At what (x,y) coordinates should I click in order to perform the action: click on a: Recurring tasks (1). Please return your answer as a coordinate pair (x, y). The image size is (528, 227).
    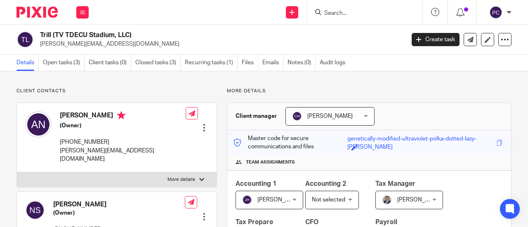
    Looking at the image, I should click on (211, 63).